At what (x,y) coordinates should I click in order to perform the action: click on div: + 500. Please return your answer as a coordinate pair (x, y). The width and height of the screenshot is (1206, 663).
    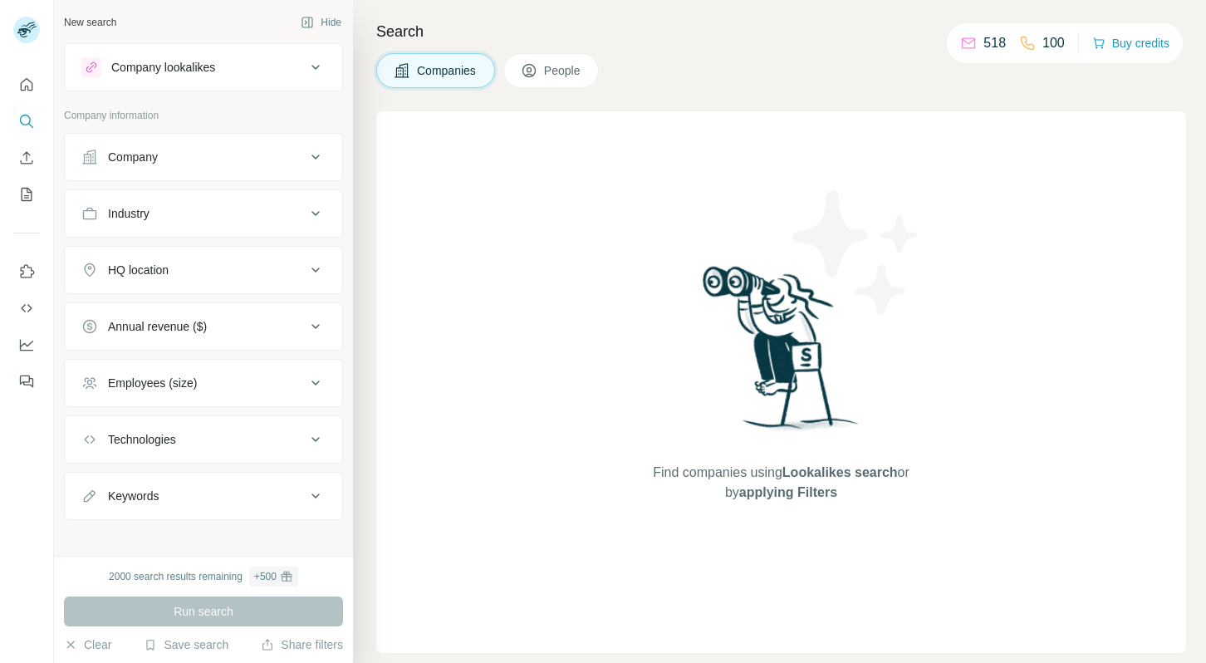
    Looking at the image, I should click on (265, 576).